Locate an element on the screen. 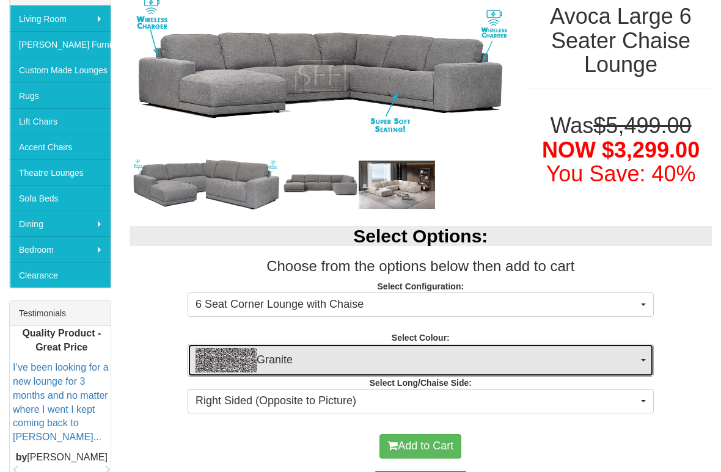 The height and width of the screenshot is (472, 721). span: 6 Seat Corner Lounge with Chaise is located at coordinates (417, 305).